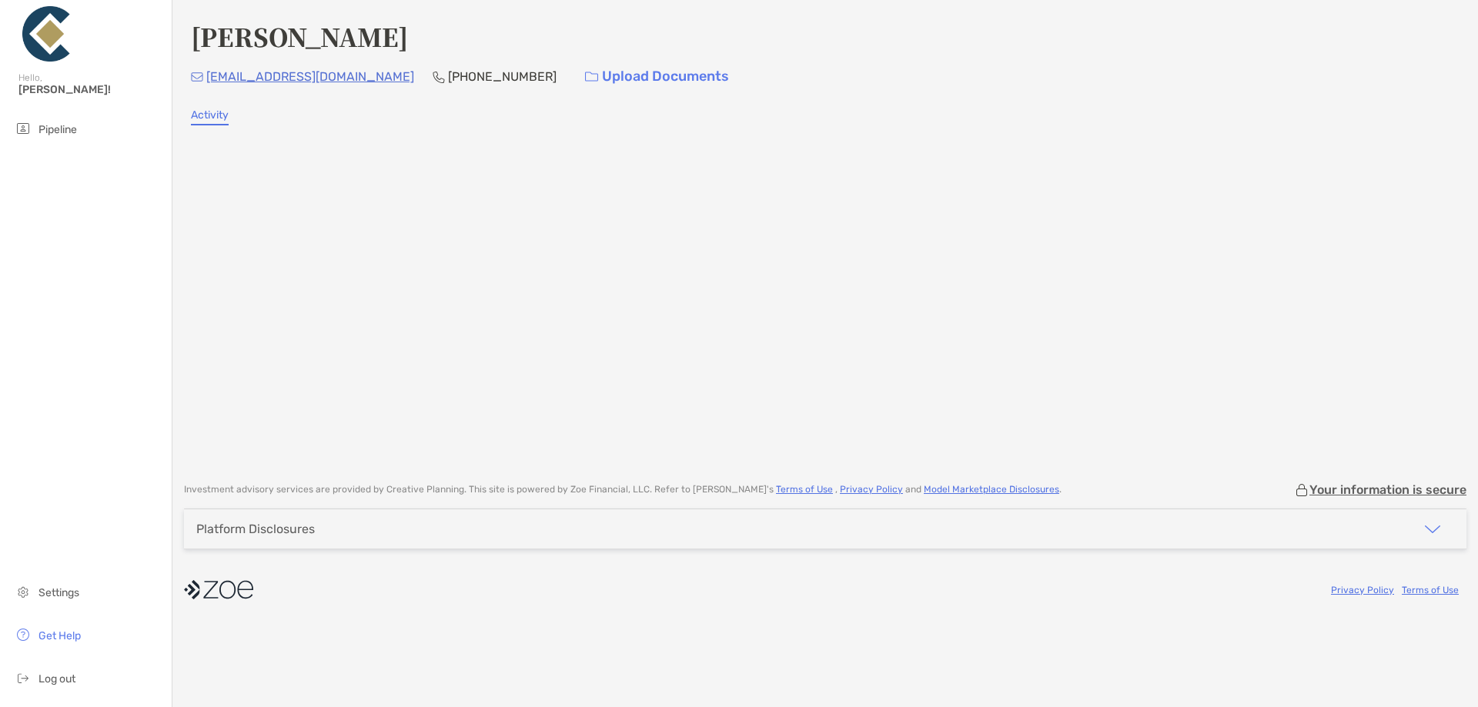 The image size is (1478, 707). I want to click on span: Settings, so click(58, 593).